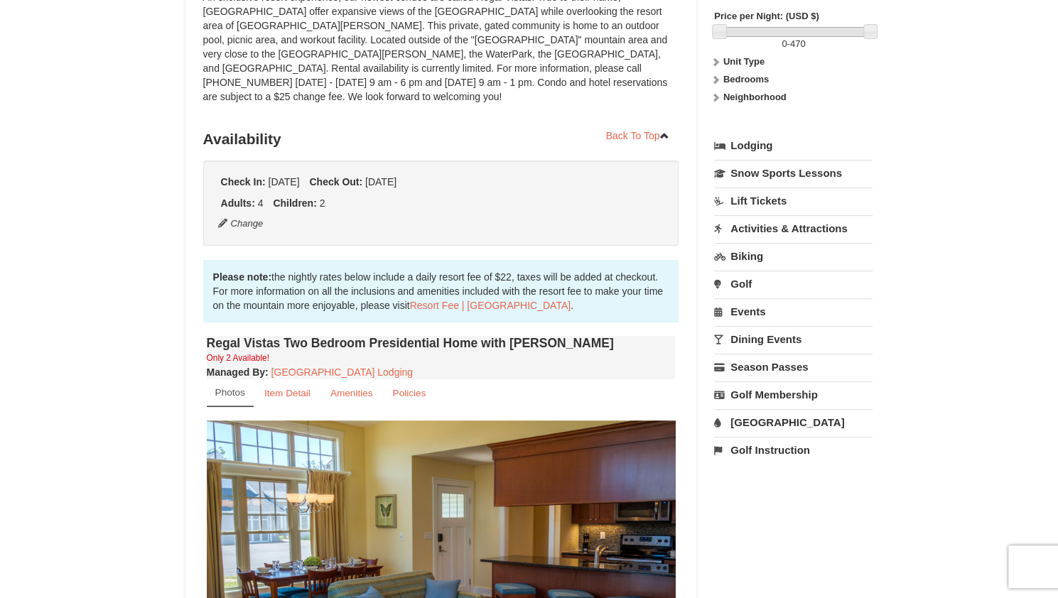 Image resolution: width=1058 pixels, height=598 pixels. I want to click on a: Golf Membership, so click(793, 394).